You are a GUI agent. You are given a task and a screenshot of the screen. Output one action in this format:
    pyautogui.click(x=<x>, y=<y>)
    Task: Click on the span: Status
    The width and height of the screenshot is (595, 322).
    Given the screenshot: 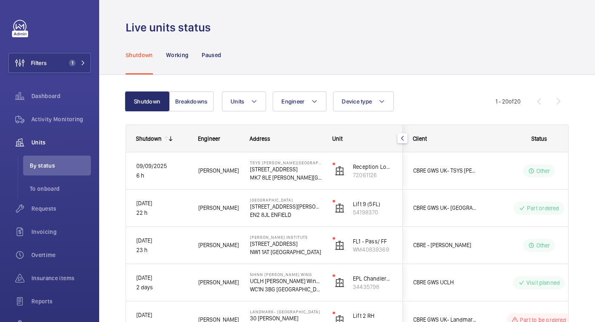 What is the action you would take?
    pyautogui.click(x=539, y=138)
    